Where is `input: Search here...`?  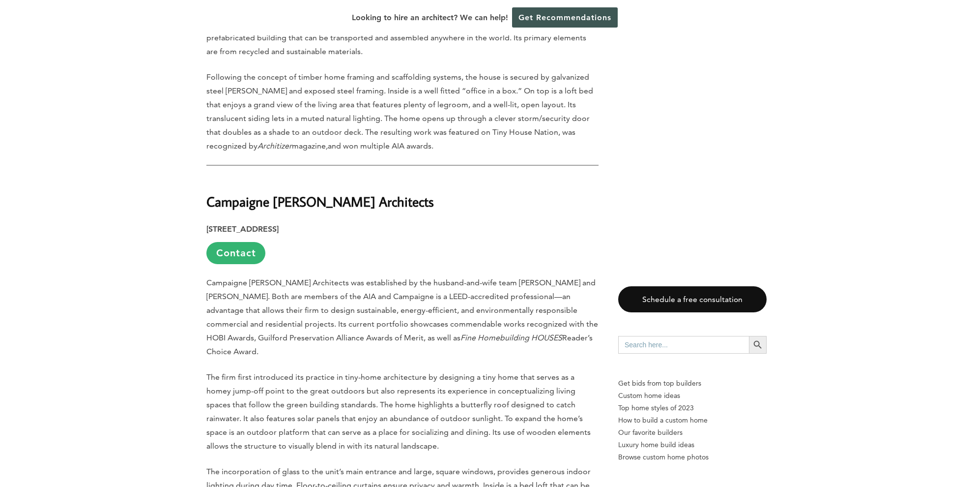
input: Search here... is located at coordinates (684, 345).